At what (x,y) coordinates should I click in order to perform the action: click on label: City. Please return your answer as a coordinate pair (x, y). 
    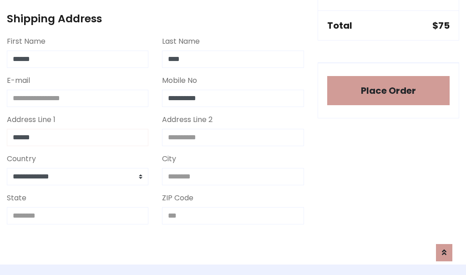
    Looking at the image, I should click on (169, 159).